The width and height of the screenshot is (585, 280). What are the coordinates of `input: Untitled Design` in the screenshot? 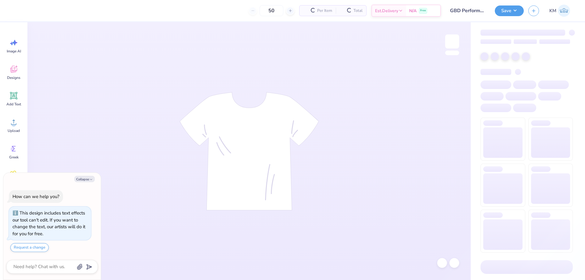 It's located at (467, 11).